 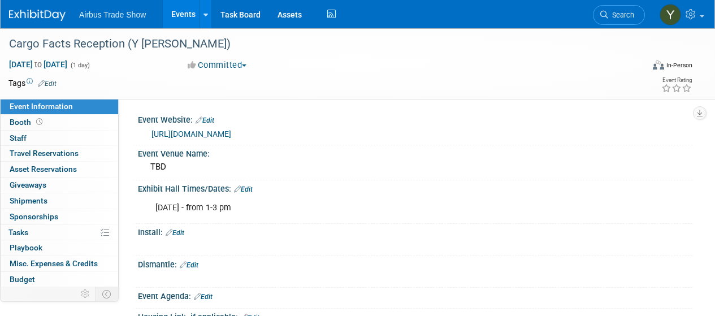 What do you see at coordinates (642, 67) in the screenshot?
I see `div: Event Format` at bounding box center [642, 67].